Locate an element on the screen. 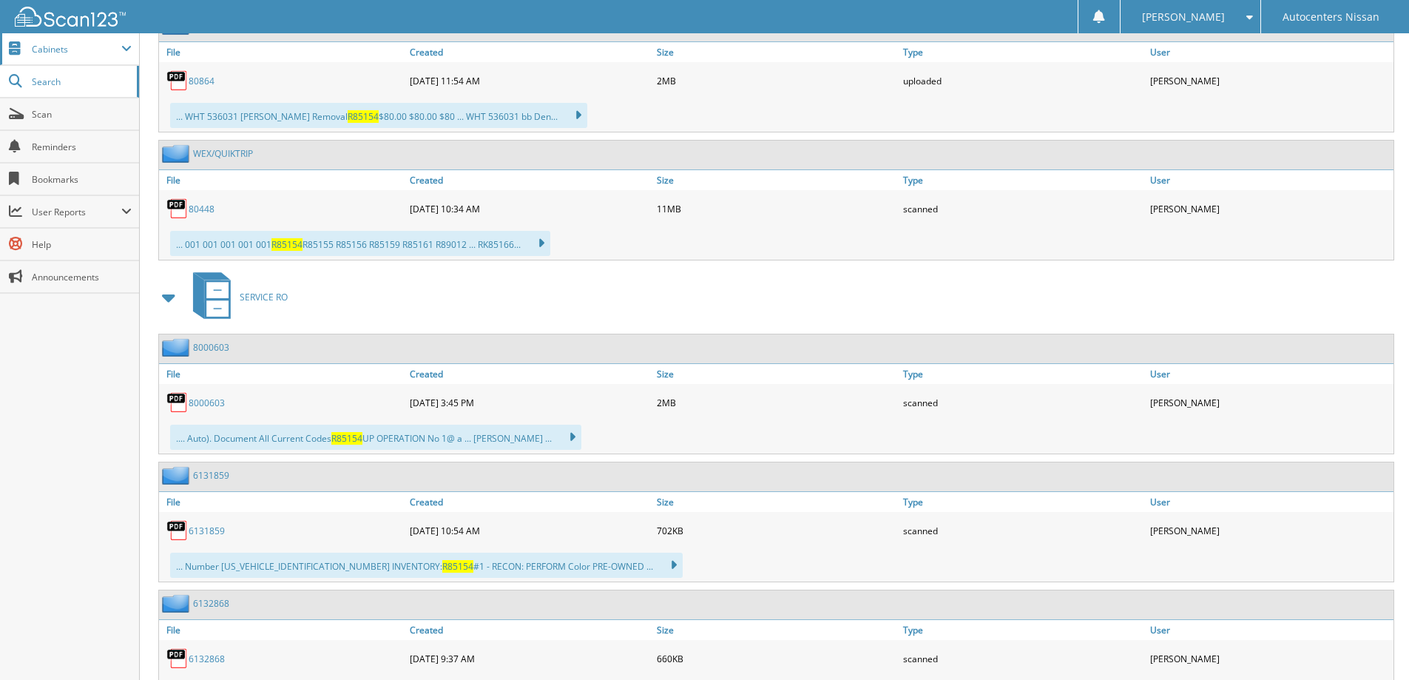 This screenshot has height=680, width=1409. span: Bookmarks is located at coordinates (81, 179).